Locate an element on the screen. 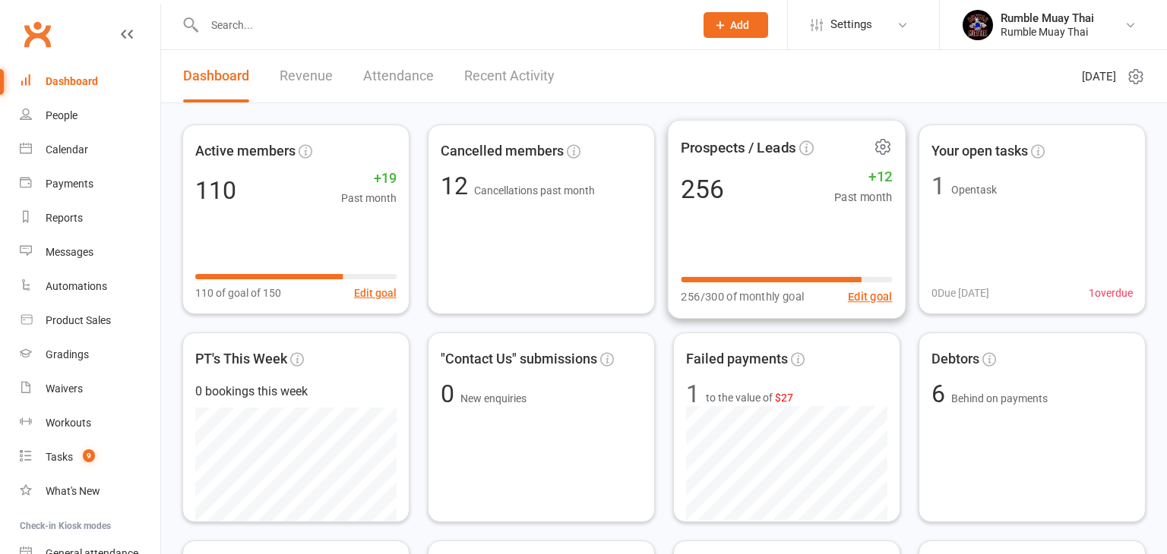 This screenshot has height=554, width=1167. span: +12 is located at coordinates (863, 177).